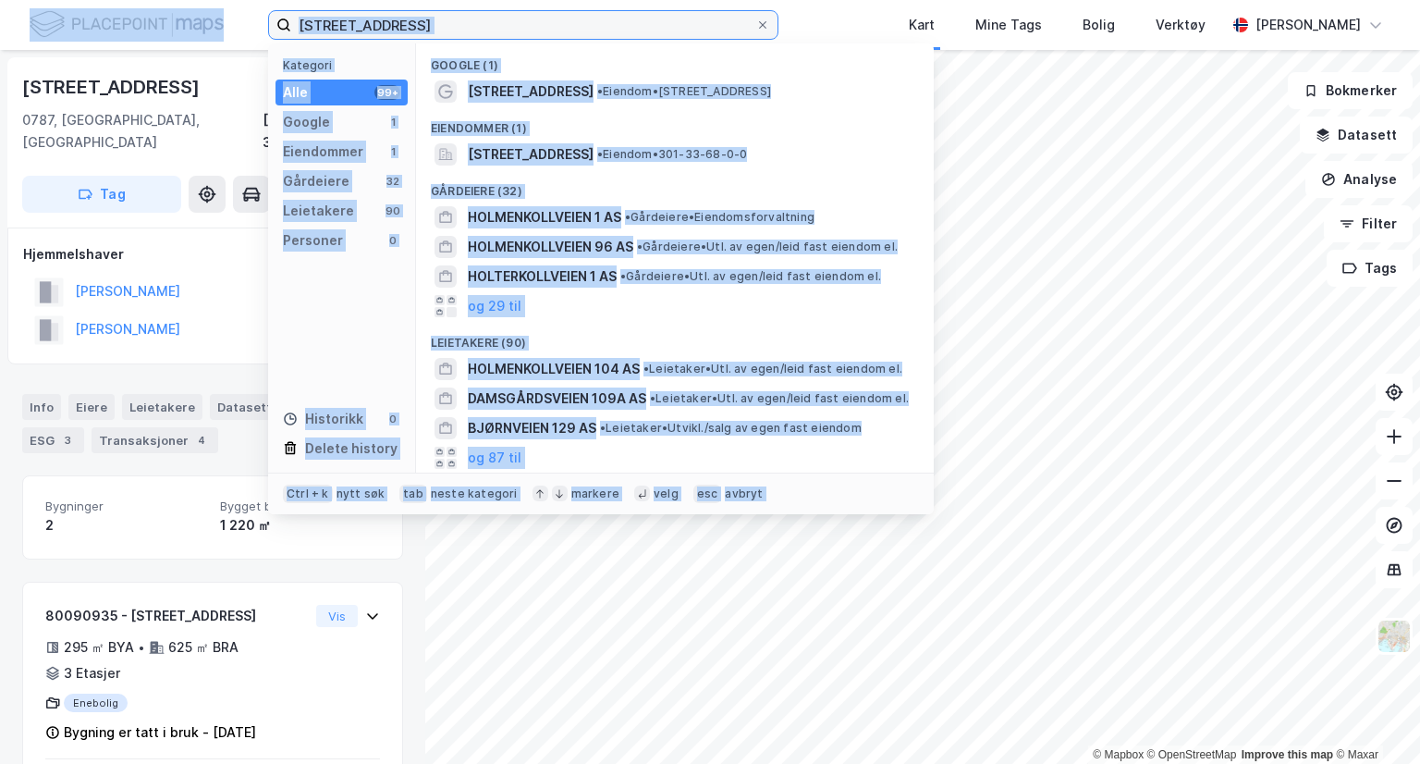 Image resolution: width=1420 pixels, height=764 pixels. I want to click on span: BJØRNVEIEN 129 AS, so click(532, 428).